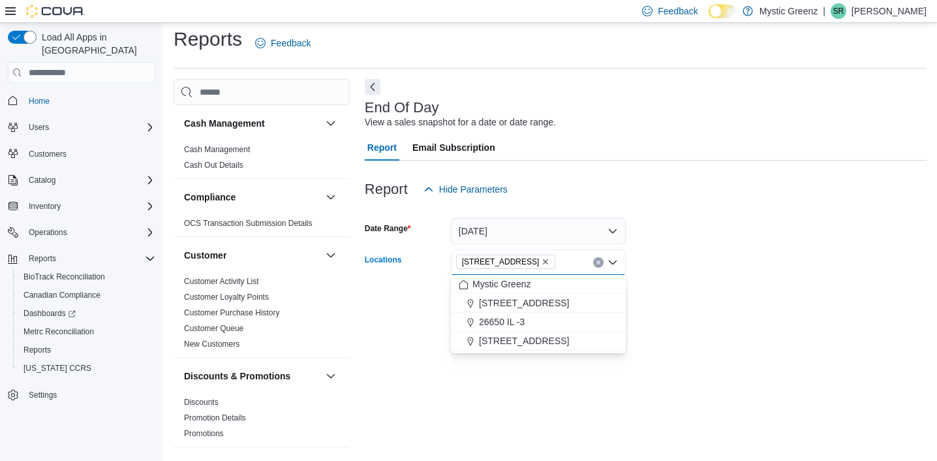 The height and width of the screenshot is (461, 937). Describe the element at coordinates (460, 122) in the screenshot. I see `div: View a sales snapshot for a date or date range.` at that location.